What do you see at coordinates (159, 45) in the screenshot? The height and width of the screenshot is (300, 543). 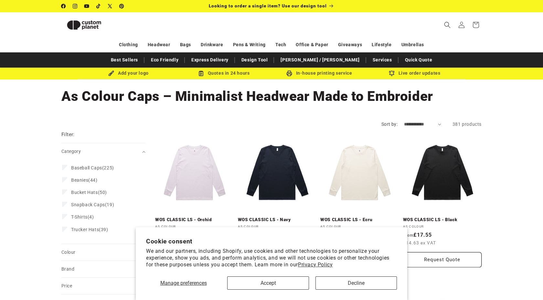 I see `a: Headwear` at bounding box center [159, 45].